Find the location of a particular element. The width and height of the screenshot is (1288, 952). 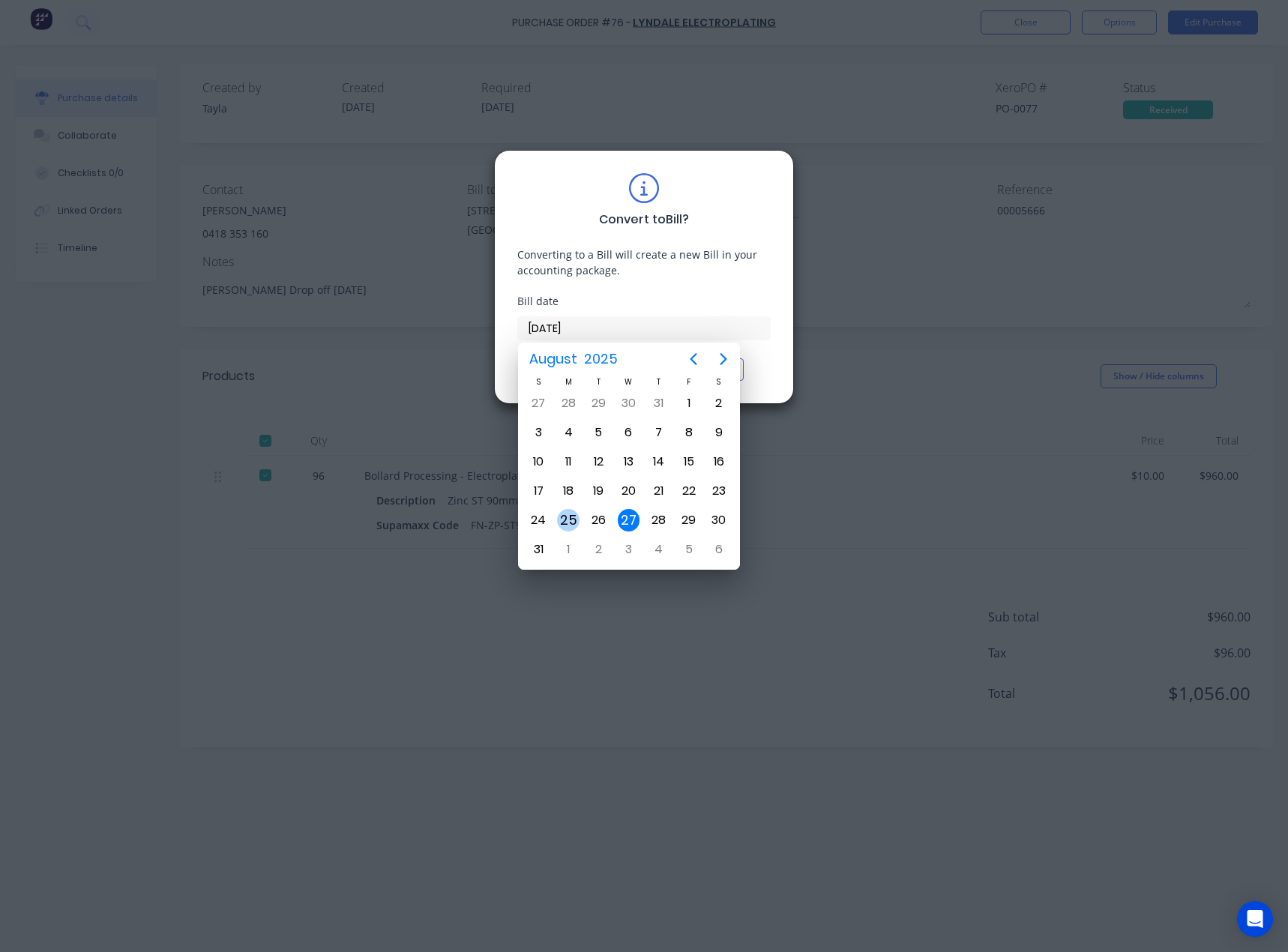

div: Tuesday, September 2, 2025 is located at coordinates (598, 549).